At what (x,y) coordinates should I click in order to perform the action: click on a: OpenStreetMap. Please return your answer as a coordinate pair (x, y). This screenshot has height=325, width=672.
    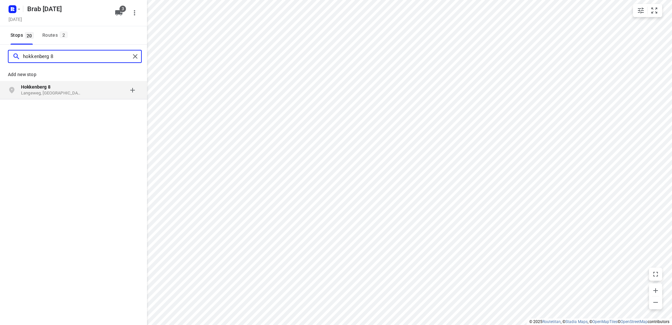
    Looking at the image, I should click on (634, 322).